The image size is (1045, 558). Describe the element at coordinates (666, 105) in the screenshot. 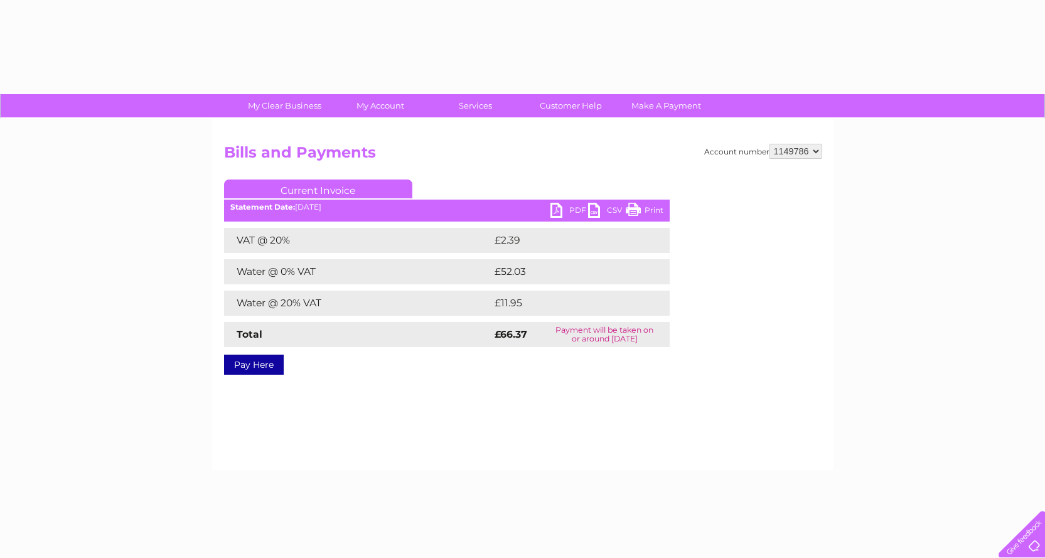

I see `a: Make A Payment` at that location.